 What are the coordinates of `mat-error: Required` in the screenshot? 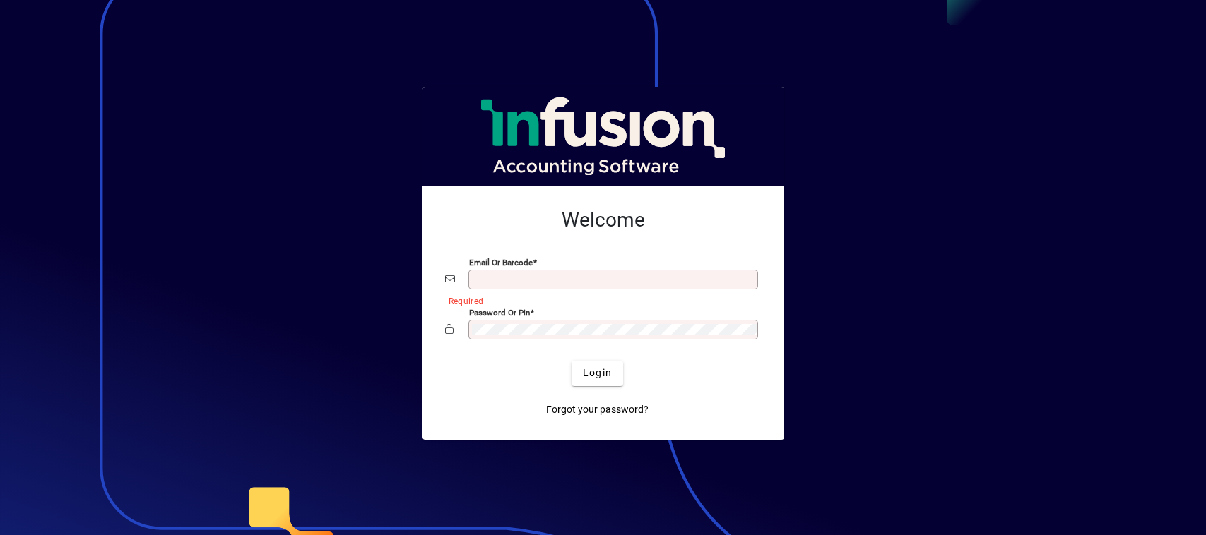 It's located at (599, 300).